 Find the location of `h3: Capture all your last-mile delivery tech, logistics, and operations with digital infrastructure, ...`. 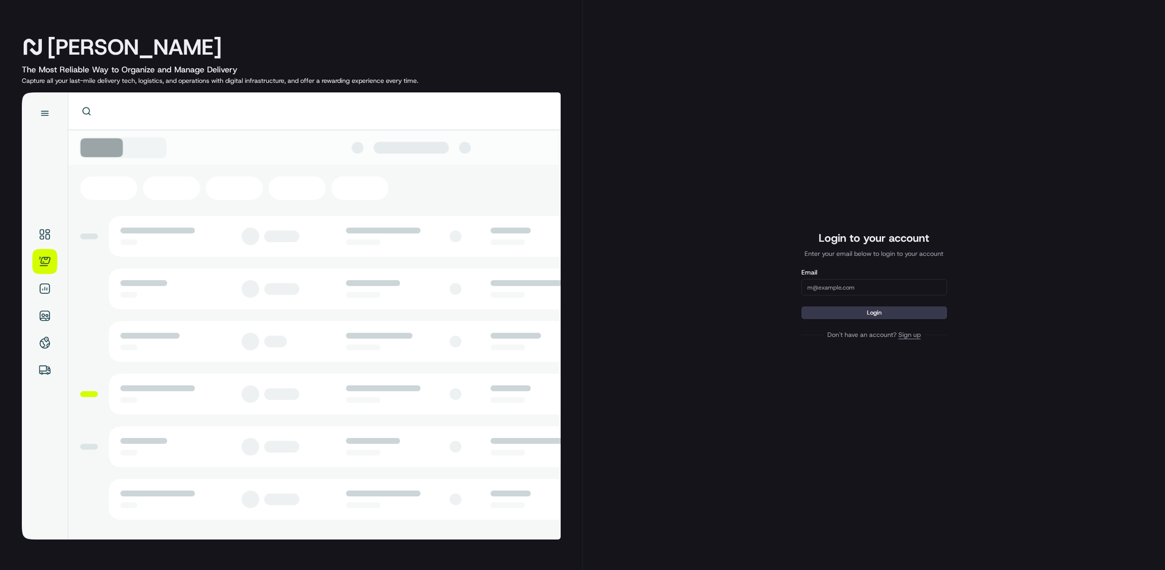

h3: Capture all your last-mile delivery tech, logistics, and operations with digital infrastructure, ... is located at coordinates (220, 81).